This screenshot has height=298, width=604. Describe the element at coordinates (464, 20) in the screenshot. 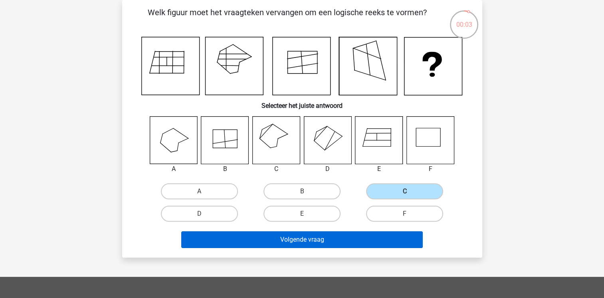

I see `div: 00:03` at that location.